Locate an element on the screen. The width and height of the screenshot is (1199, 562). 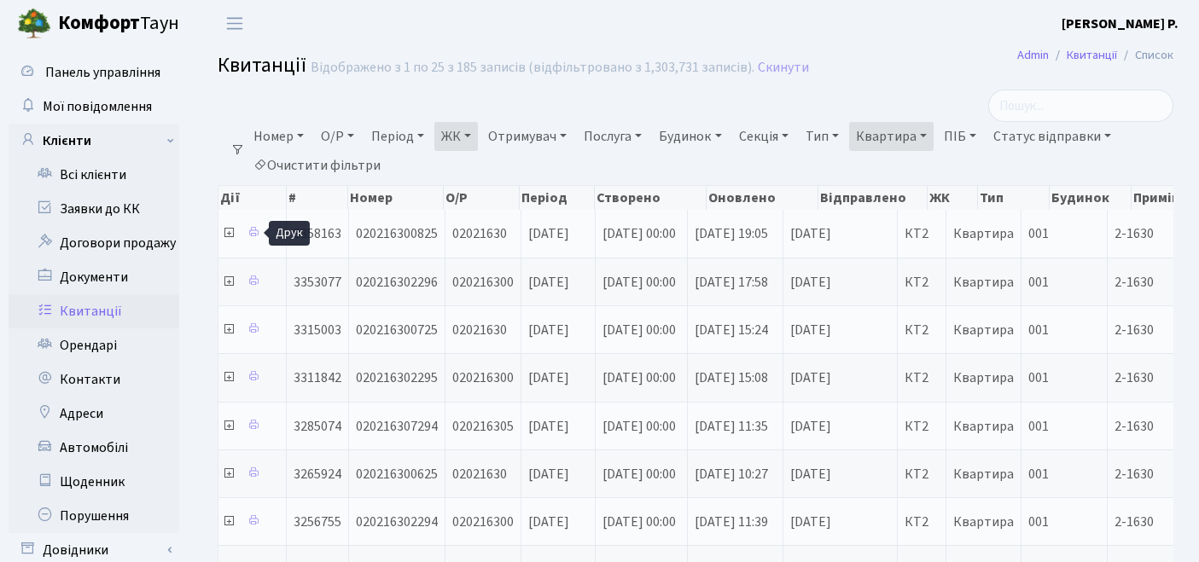
span: 3311842 is located at coordinates (317, 378).